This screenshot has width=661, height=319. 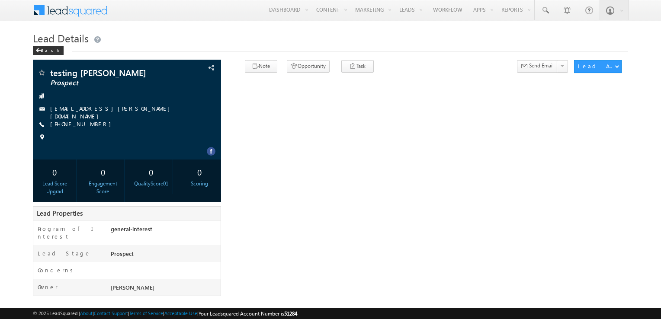 I want to click on span: © 2025 LeadSquared | | | | |, so click(x=165, y=314).